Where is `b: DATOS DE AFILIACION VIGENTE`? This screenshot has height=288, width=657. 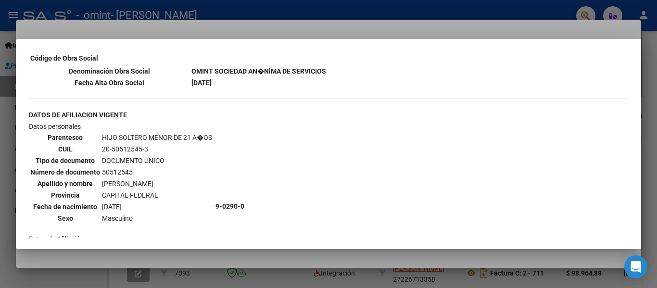 b: DATOS DE AFILIACION VIGENTE is located at coordinates (78, 115).